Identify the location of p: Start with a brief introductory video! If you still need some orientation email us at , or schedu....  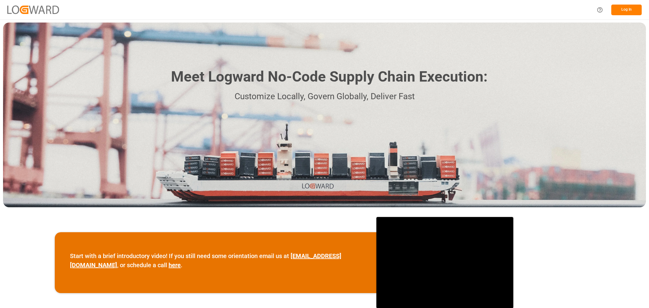
(215, 260).